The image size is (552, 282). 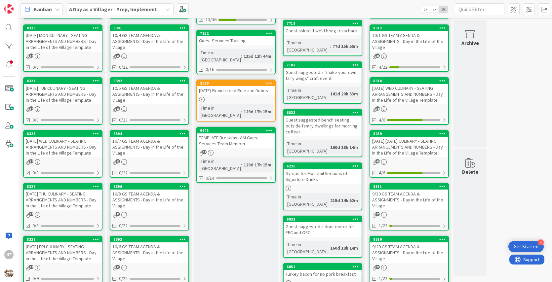 What do you see at coordinates (409, 200) in the screenshot?
I see `div: 9/30 GS TEAM AGENDA & ASSIGNMENTS - Day in the Life of the Village` at bounding box center [409, 200].